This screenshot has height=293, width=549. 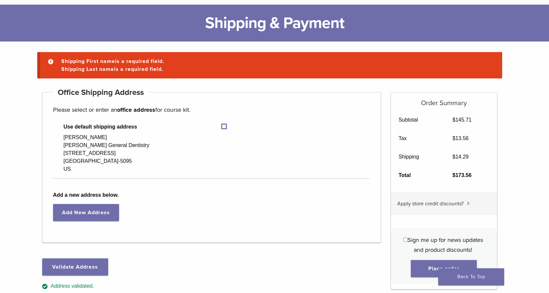 I want to click on strong: office address, so click(x=136, y=110).